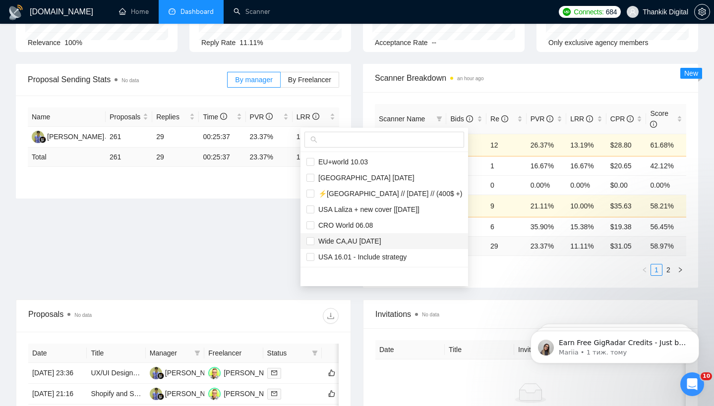 This screenshot has width=714, height=406. What do you see at coordinates (621, 119) in the screenshot?
I see `span: CPR` at bounding box center [621, 119].